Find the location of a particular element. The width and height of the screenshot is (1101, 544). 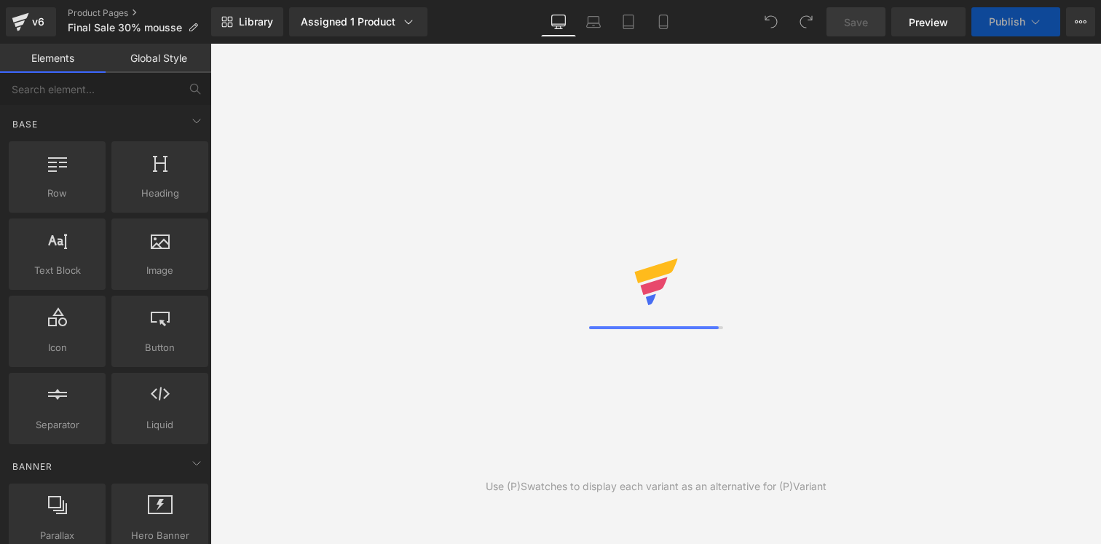

span: Publish is located at coordinates (1007, 22).